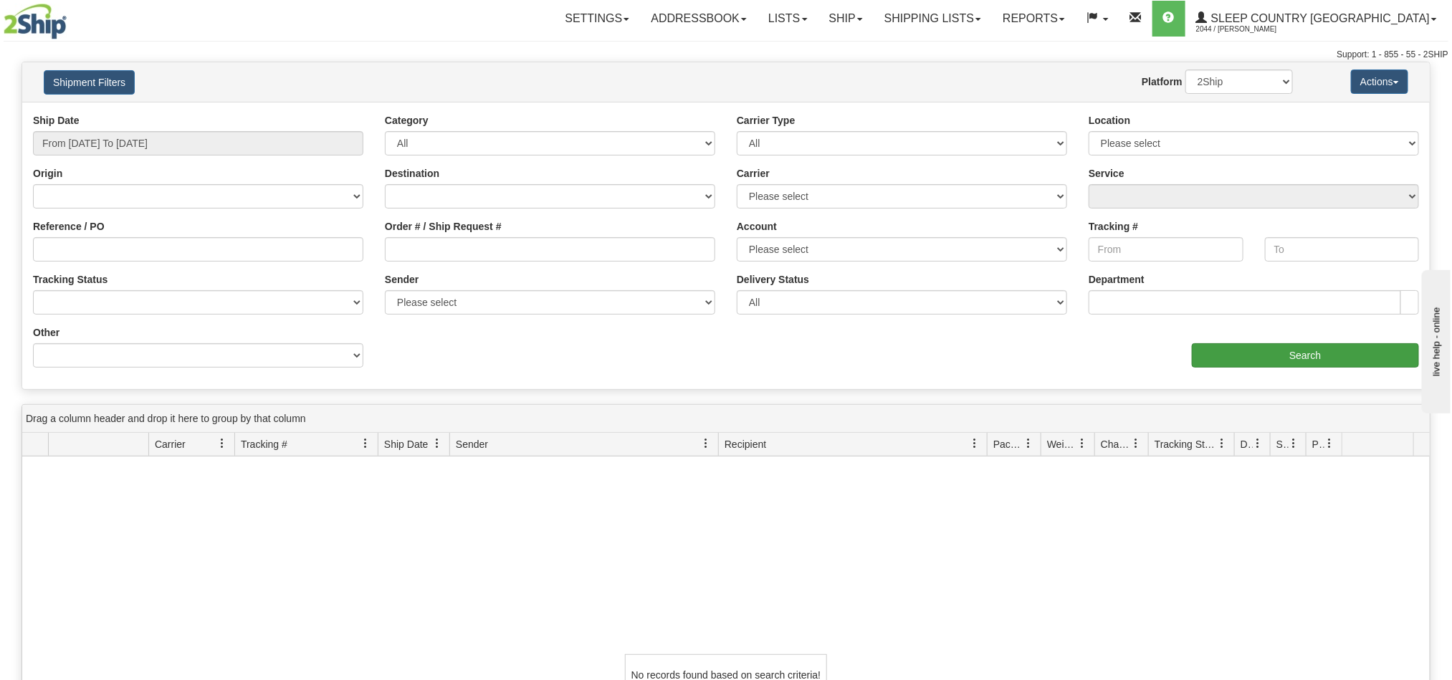  What do you see at coordinates (472, 444) in the screenshot?
I see `span: Sender` at bounding box center [472, 444].